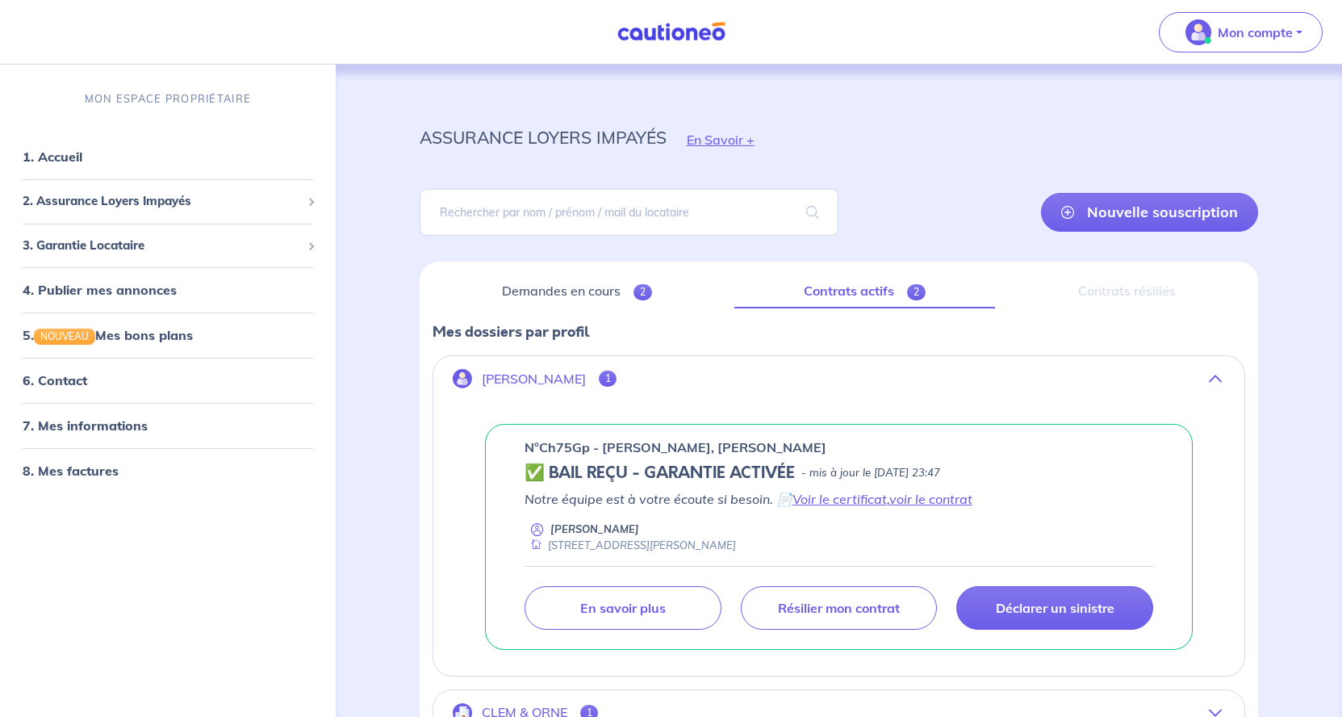  Describe the element at coordinates (52, 157) in the screenshot. I see `a: 1. Accueil` at that location.